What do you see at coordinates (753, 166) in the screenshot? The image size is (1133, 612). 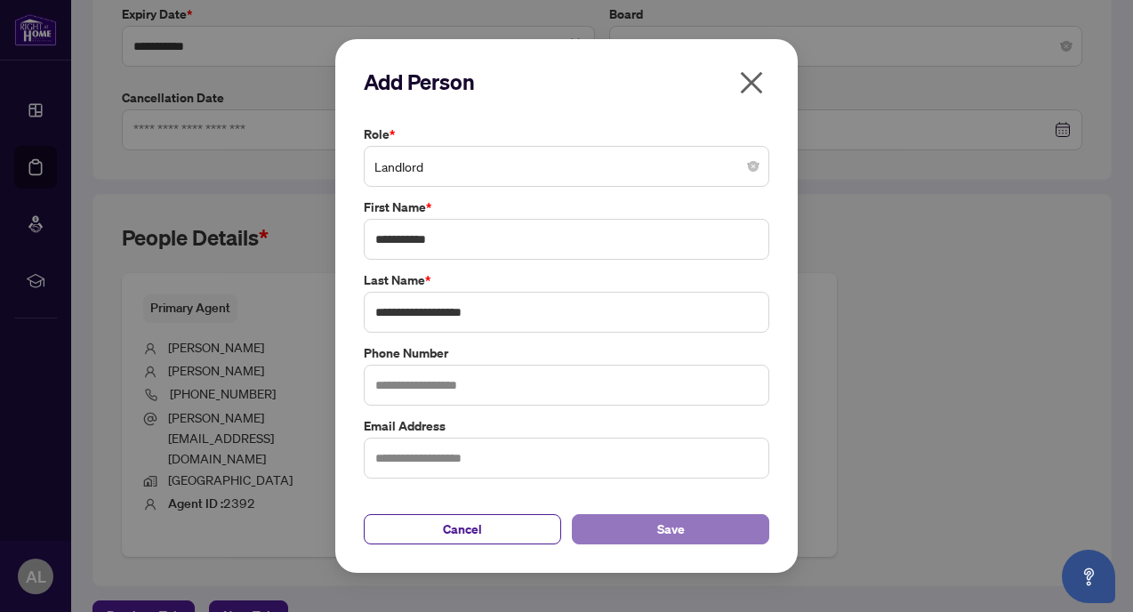 I see `span: close-circle` at bounding box center [753, 166].